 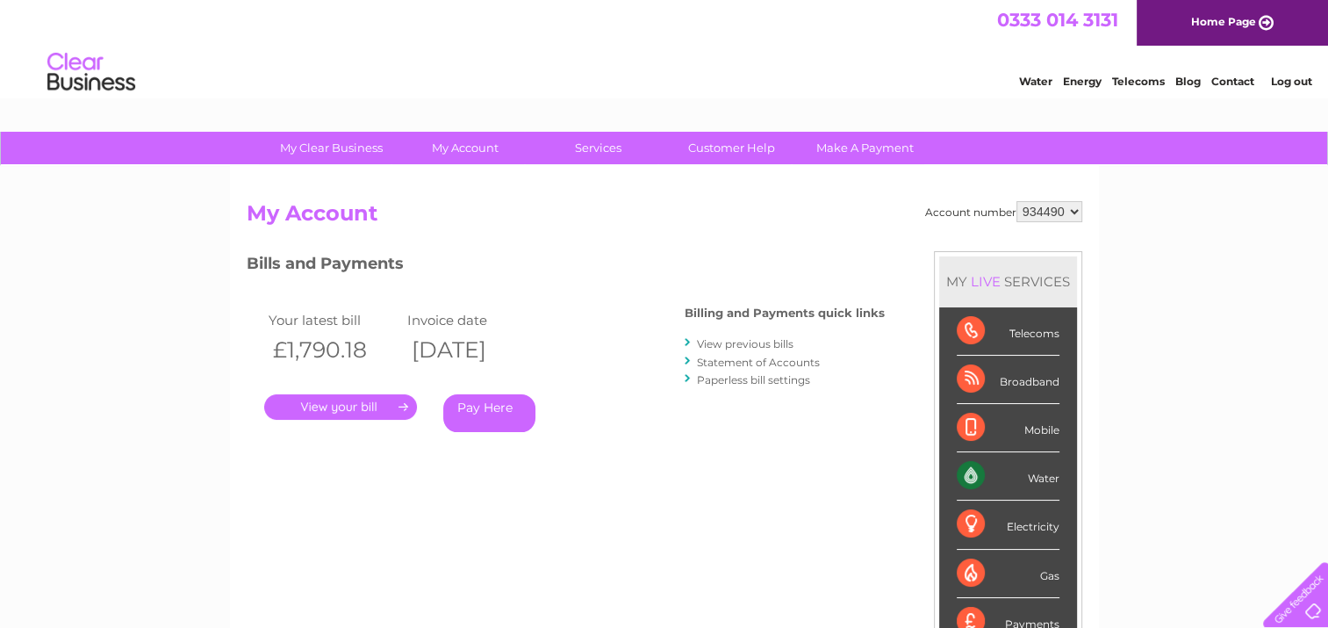 What do you see at coordinates (1008, 573) in the screenshot?
I see `div: Gas` at bounding box center [1008, 573].